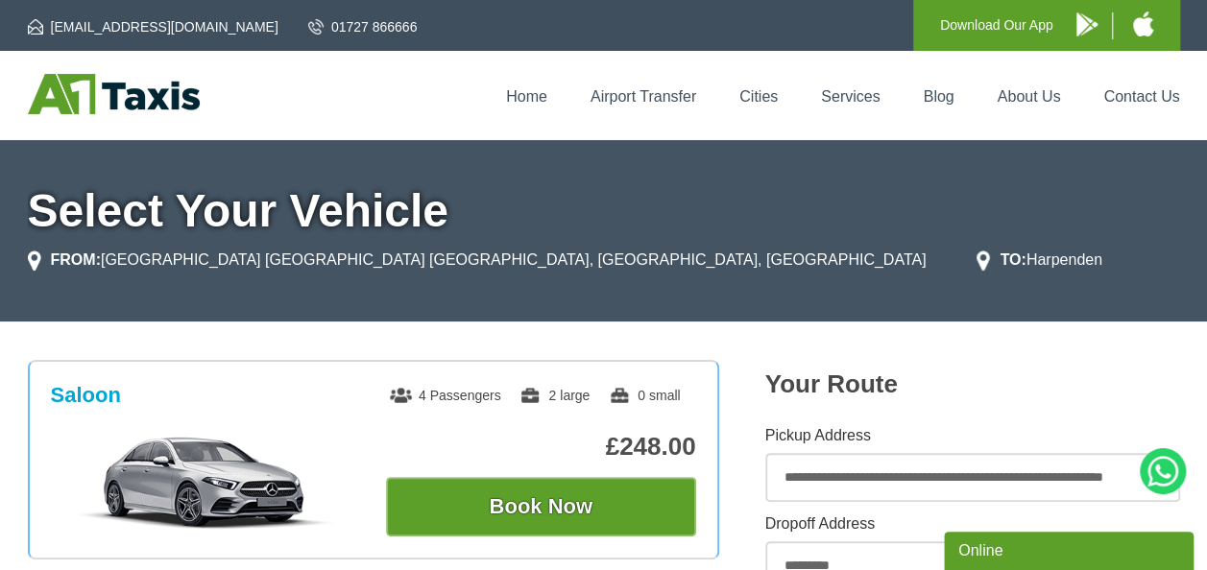 The image size is (1207, 570). Describe the element at coordinates (446, 396) in the screenshot. I see `span: 4 Passengers` at that location.